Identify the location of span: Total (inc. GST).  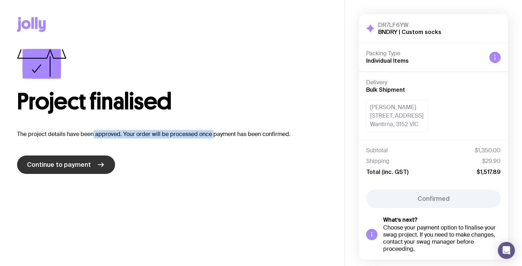
(387, 172).